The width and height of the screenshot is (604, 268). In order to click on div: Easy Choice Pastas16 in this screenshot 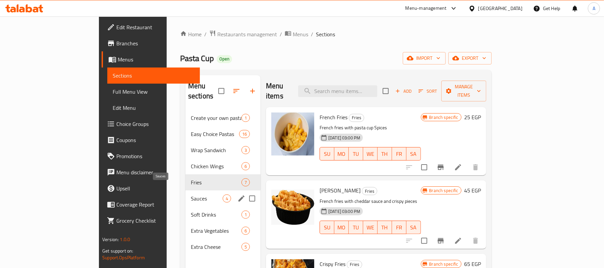, I will do `click(223, 134)`.